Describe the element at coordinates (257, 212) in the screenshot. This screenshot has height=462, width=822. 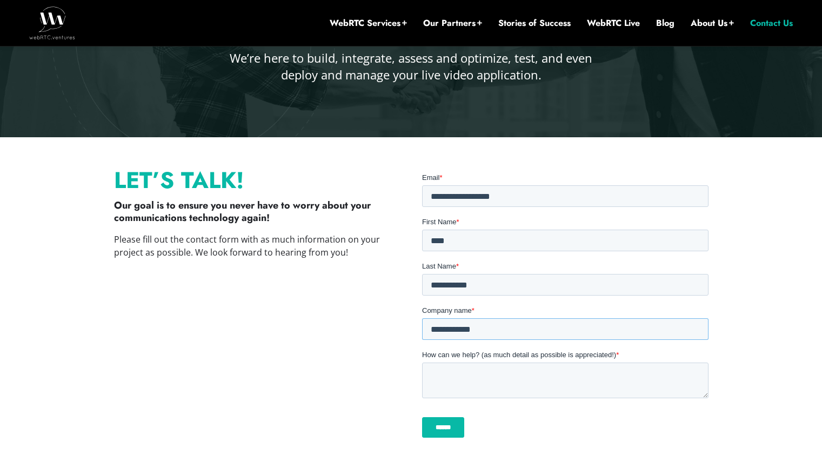
I see `p: Our goal is to ensure you never have to worry about your communications technology again!` at that location.